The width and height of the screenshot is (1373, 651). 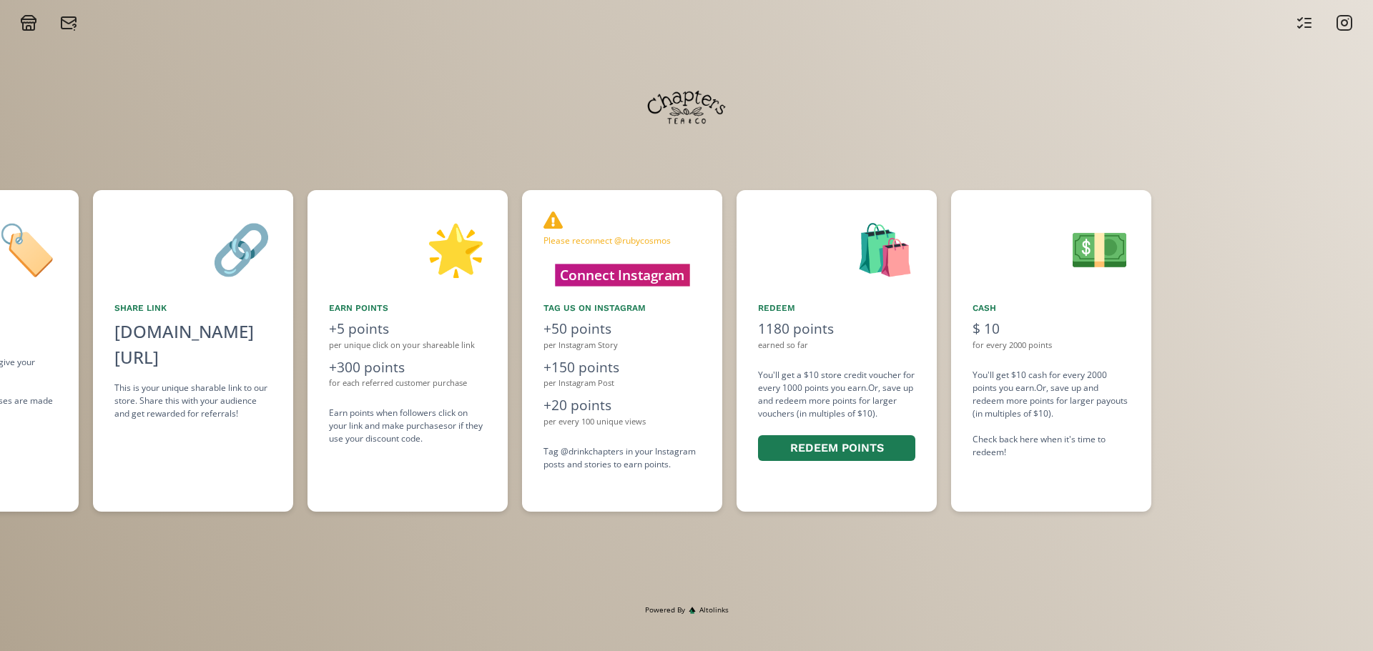 I want to click on span: Powered By, so click(x=665, y=610).